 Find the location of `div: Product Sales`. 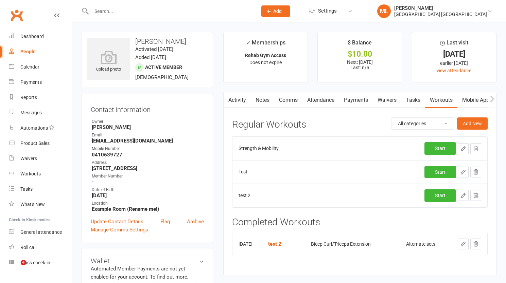

div: Product Sales is located at coordinates (35, 143).